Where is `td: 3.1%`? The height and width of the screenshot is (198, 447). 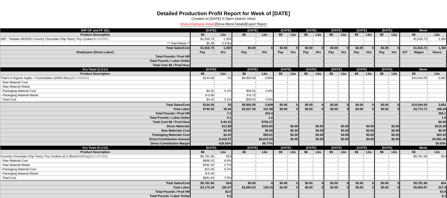 td: 3.1% is located at coordinates (223, 100).